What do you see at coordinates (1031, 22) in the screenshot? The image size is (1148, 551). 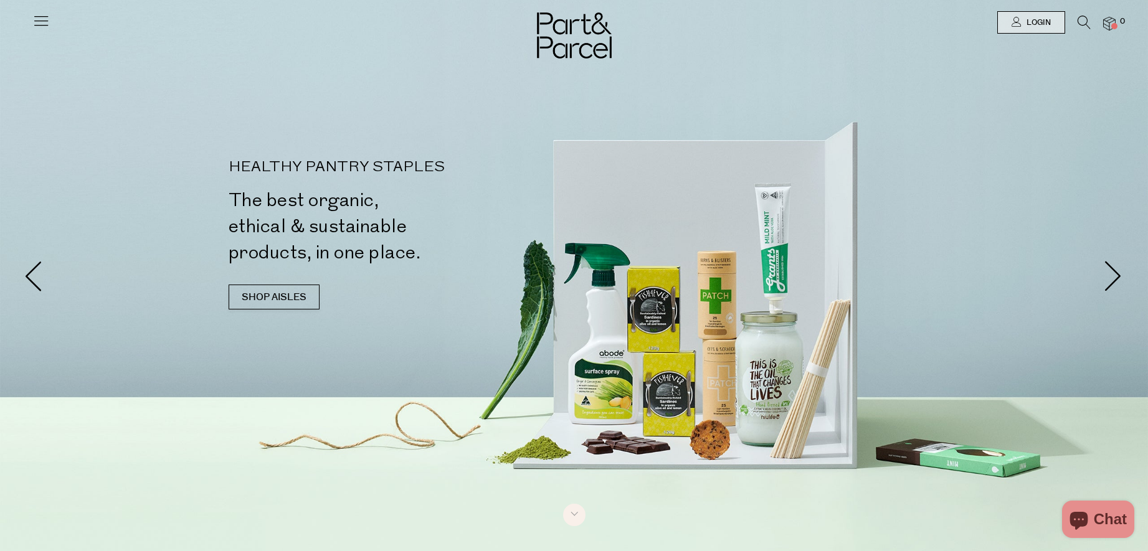 I see `a: Login` at bounding box center [1031, 22].